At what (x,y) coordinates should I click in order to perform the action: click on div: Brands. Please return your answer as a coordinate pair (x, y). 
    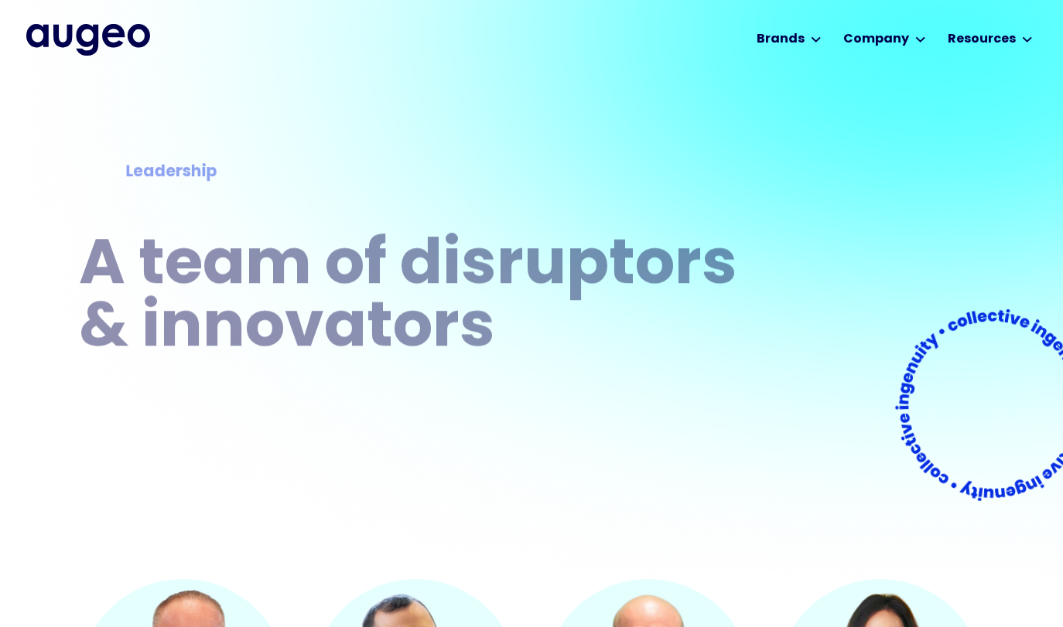
    Looking at the image, I should click on (781, 39).